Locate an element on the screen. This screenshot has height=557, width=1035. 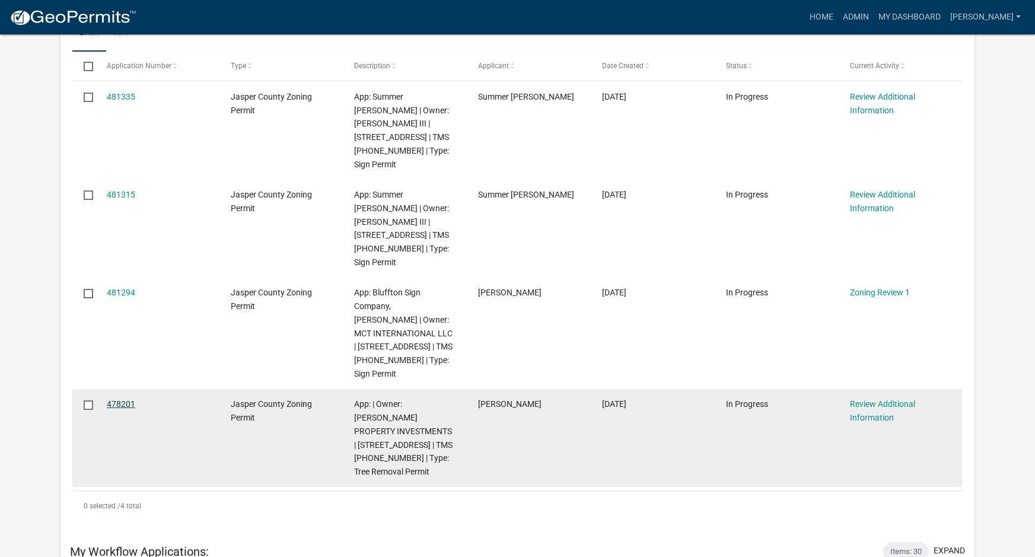
datatable-header-cell: Applicant is located at coordinates (528, 66).